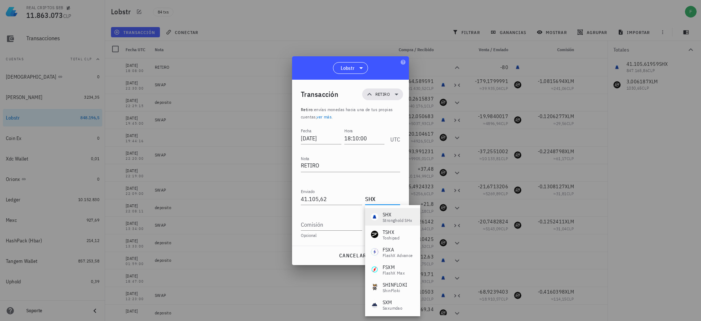 The height and width of the screenshot is (321, 701). Describe the element at coordinates (393, 308) in the screenshot. I see `div: saxumdao` at that location.